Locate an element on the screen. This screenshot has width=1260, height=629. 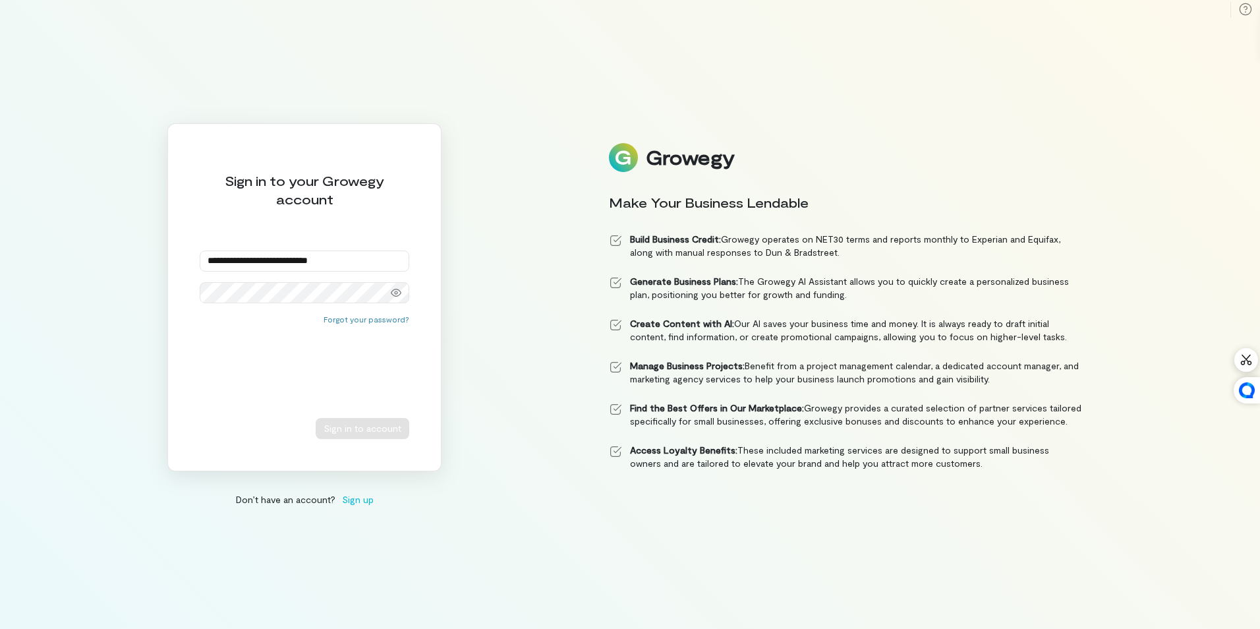
li: These included marketing services are designed to support small business owners and are tailored ... is located at coordinates (846, 457).